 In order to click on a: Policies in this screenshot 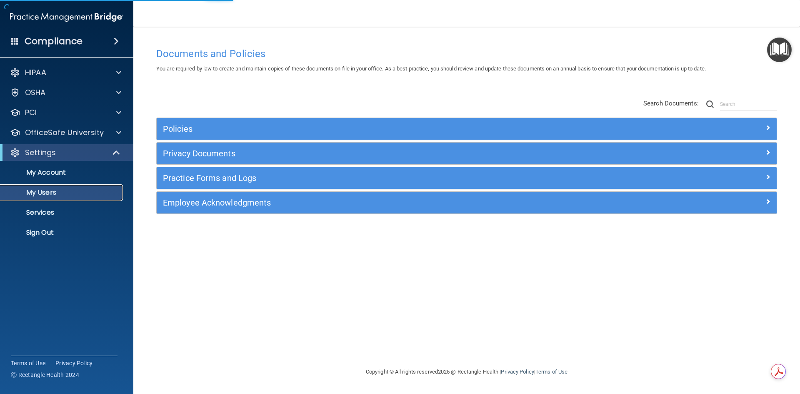, I will do `click(467, 129)`.